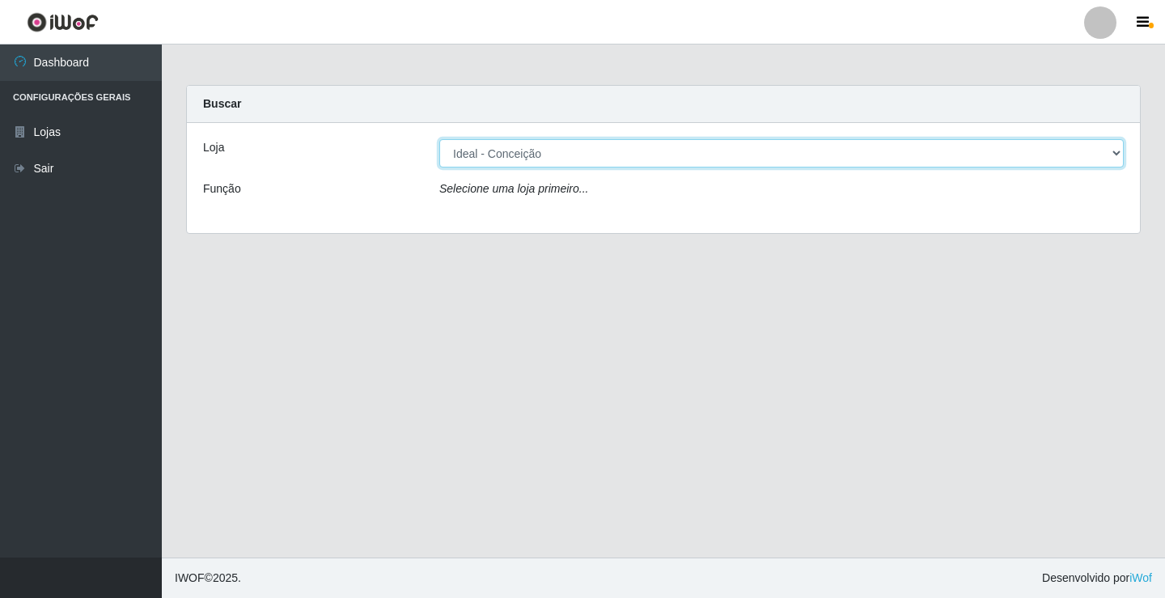 This screenshot has height=598, width=1165. Describe the element at coordinates (1097, 578) in the screenshot. I see `span: Desenvolvido por` at that location.